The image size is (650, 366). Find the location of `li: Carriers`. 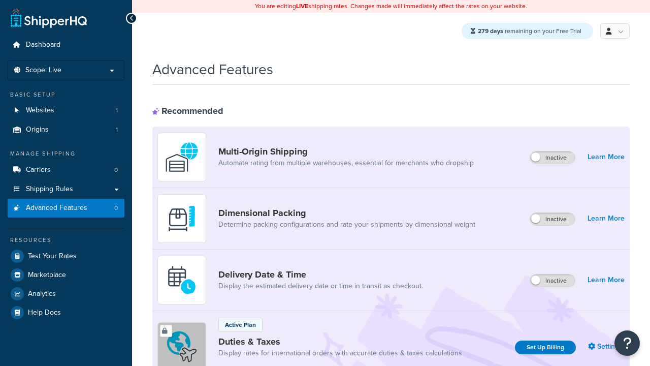

li: Carriers is located at coordinates (66, 170).